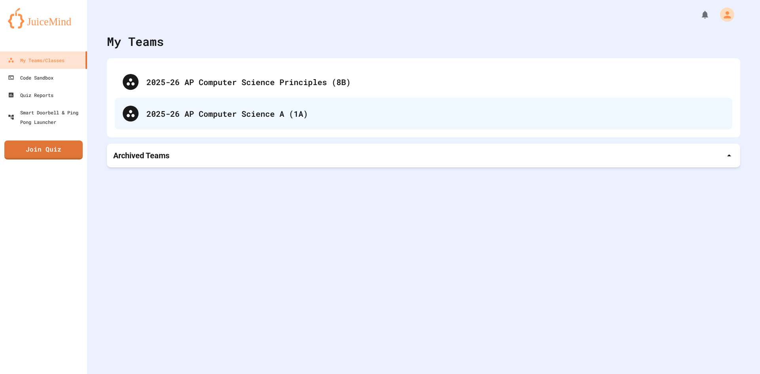  Describe the element at coordinates (44, 18) in the screenshot. I see `img: logo-orange.svg` at that location.